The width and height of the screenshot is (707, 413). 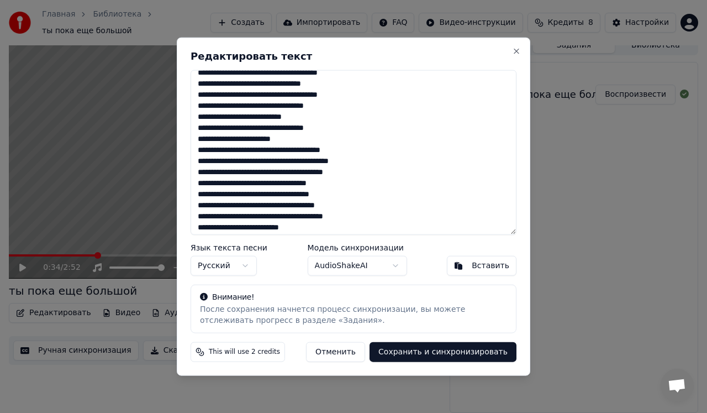 What do you see at coordinates (353, 56) in the screenshot?
I see `h2: Редактировать текст` at bounding box center [353, 56].